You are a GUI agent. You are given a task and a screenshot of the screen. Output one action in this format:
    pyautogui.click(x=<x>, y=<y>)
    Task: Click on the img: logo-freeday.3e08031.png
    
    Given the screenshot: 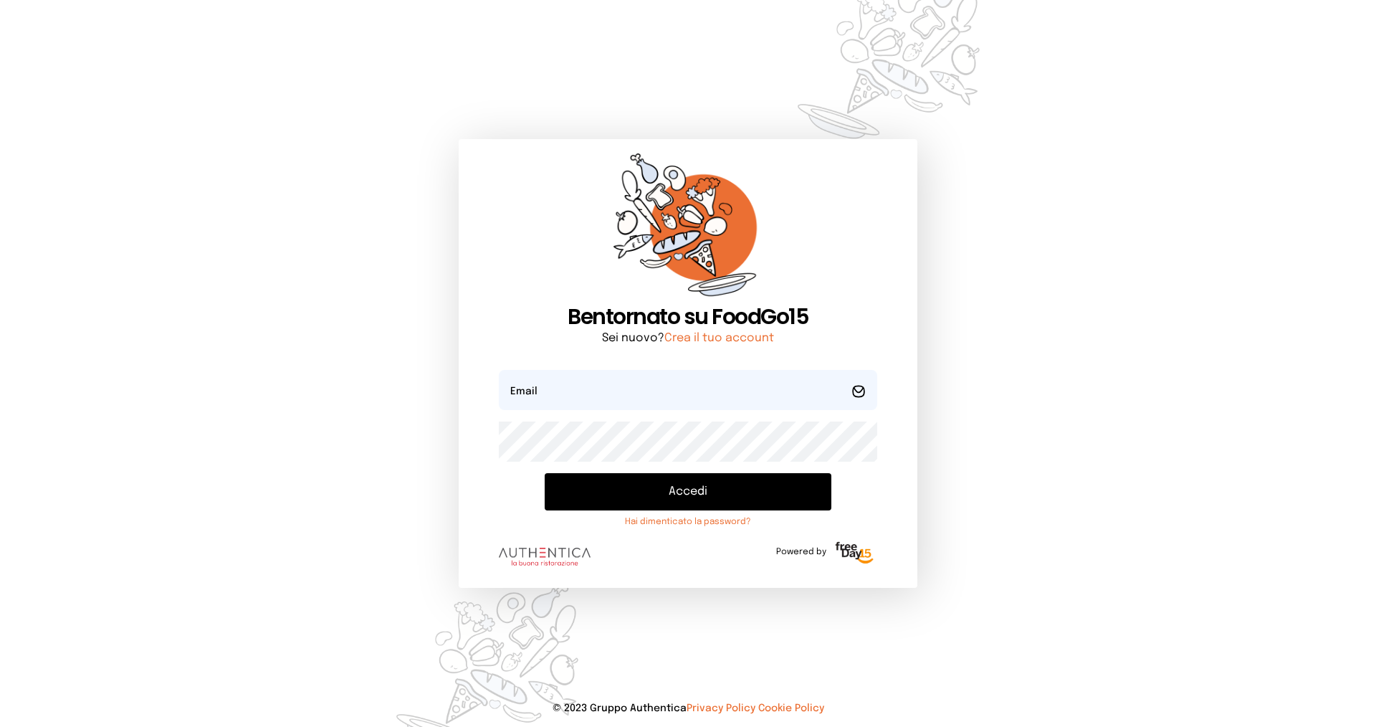 What is the action you would take?
    pyautogui.click(x=855, y=553)
    